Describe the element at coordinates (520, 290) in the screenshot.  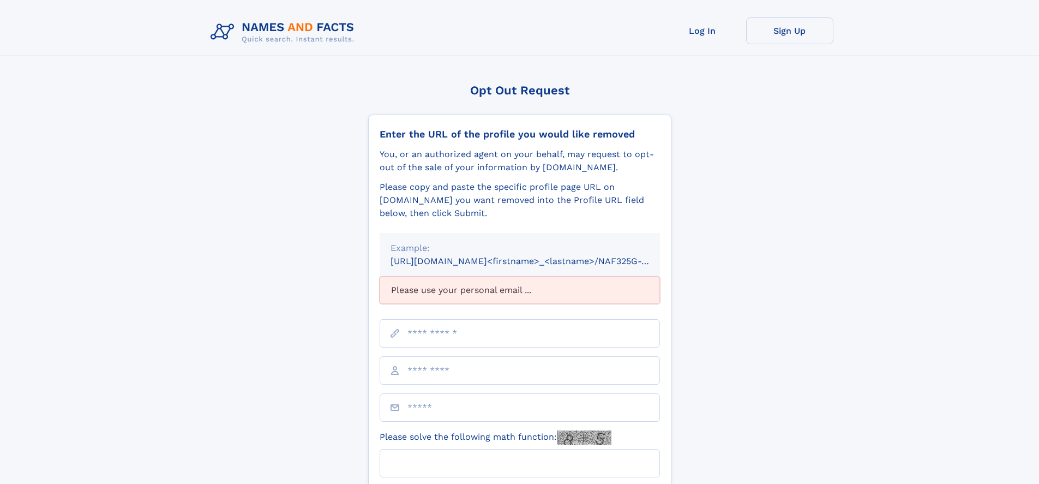
I see `div: Please use your personal email ...` at that location.